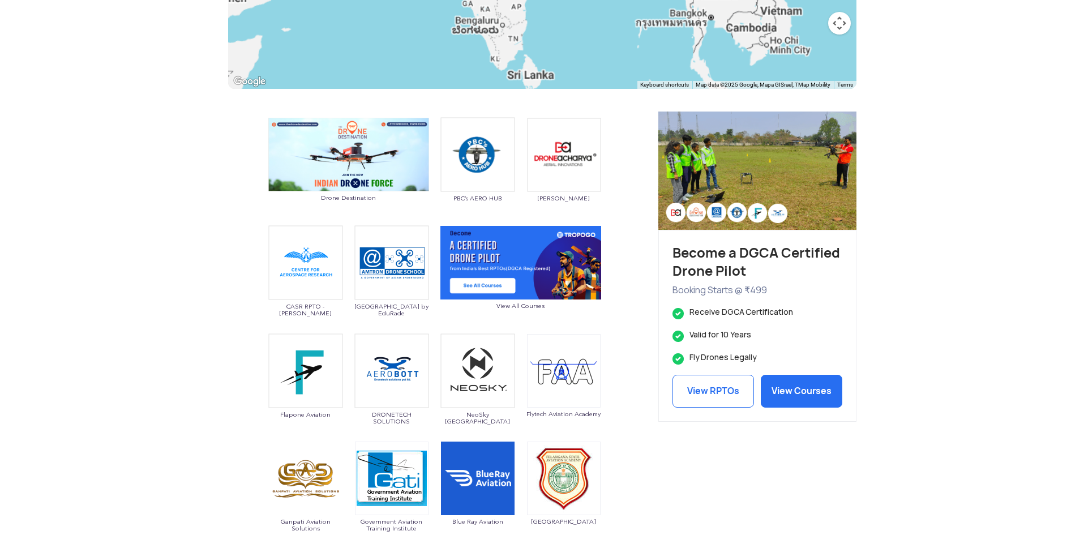 The image size is (1084, 535). What do you see at coordinates (349, 175) in the screenshot?
I see `a: Drone Destination` at bounding box center [349, 175].